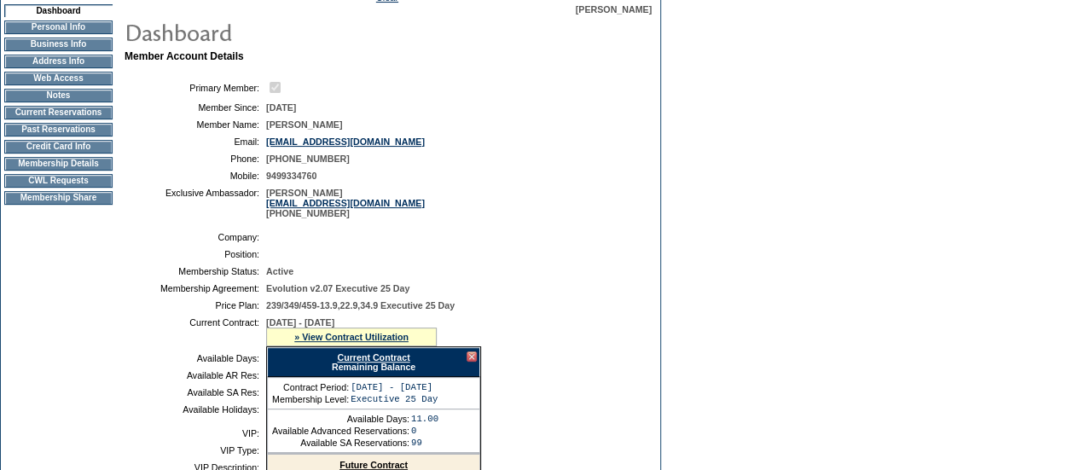 The width and height of the screenshot is (1079, 470). Describe the element at coordinates (340, 431) in the screenshot. I see `td: Available Advanced Reservations:` at that location.